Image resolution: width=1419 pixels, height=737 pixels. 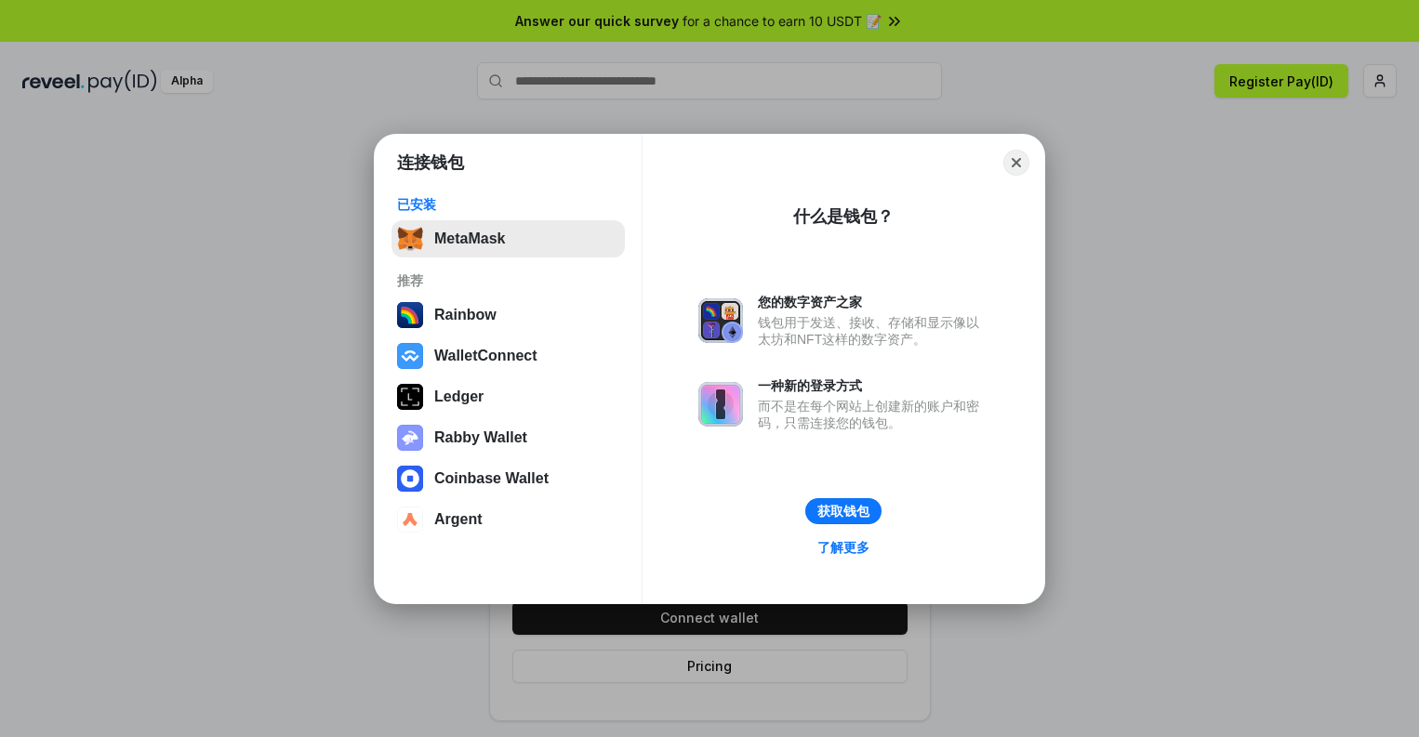 I want to click on h1: 连接钱包, so click(x=430, y=163).